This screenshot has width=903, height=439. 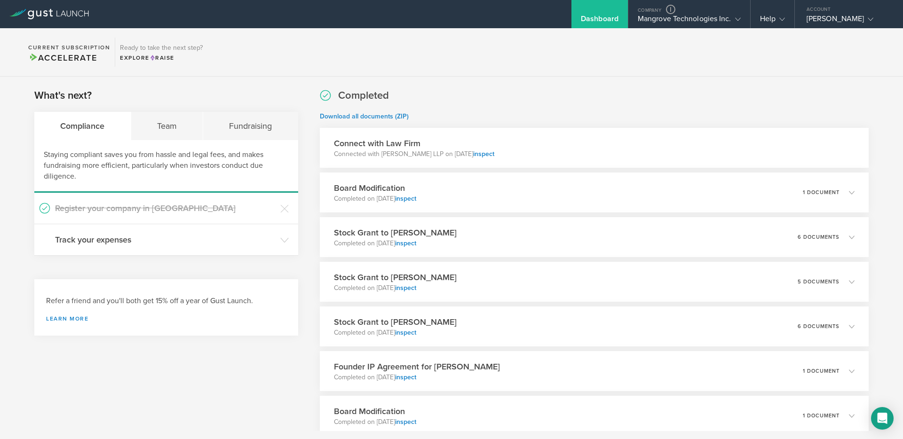 What do you see at coordinates (364, 95) in the screenshot?
I see `h2: Completed` at bounding box center [364, 95].